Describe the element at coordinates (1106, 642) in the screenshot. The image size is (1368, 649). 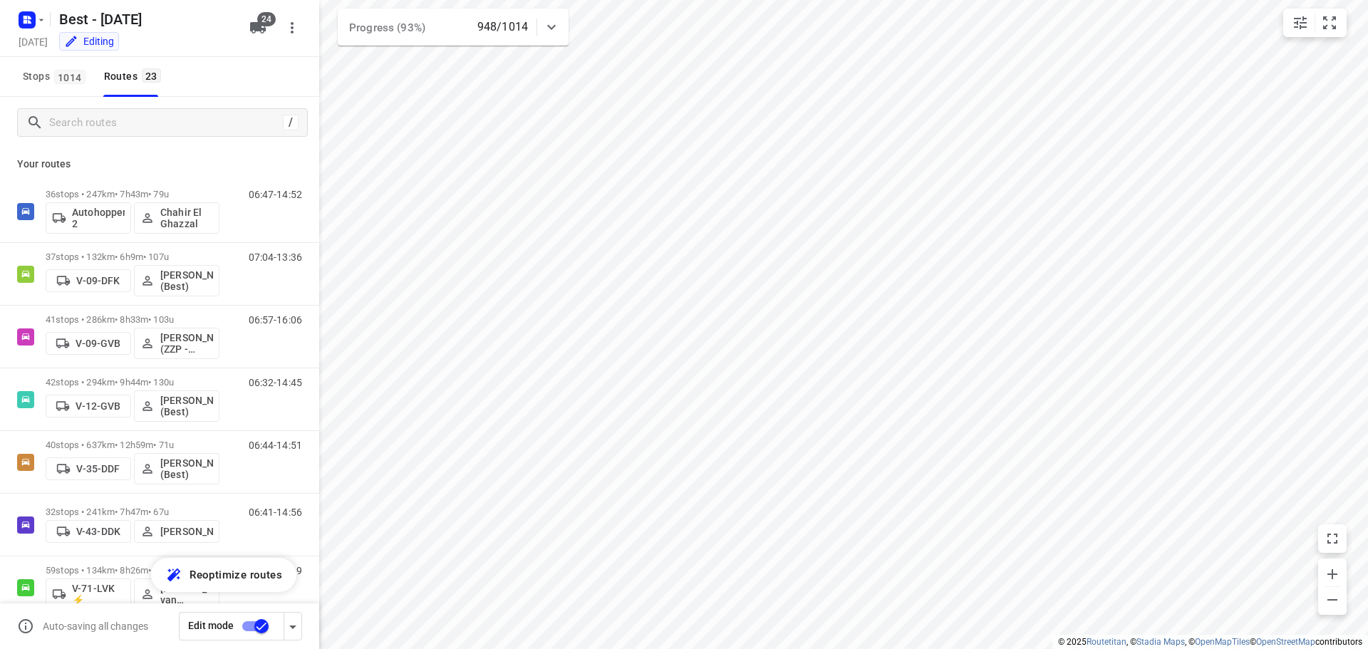
I see `a: Routetitan` at that location.